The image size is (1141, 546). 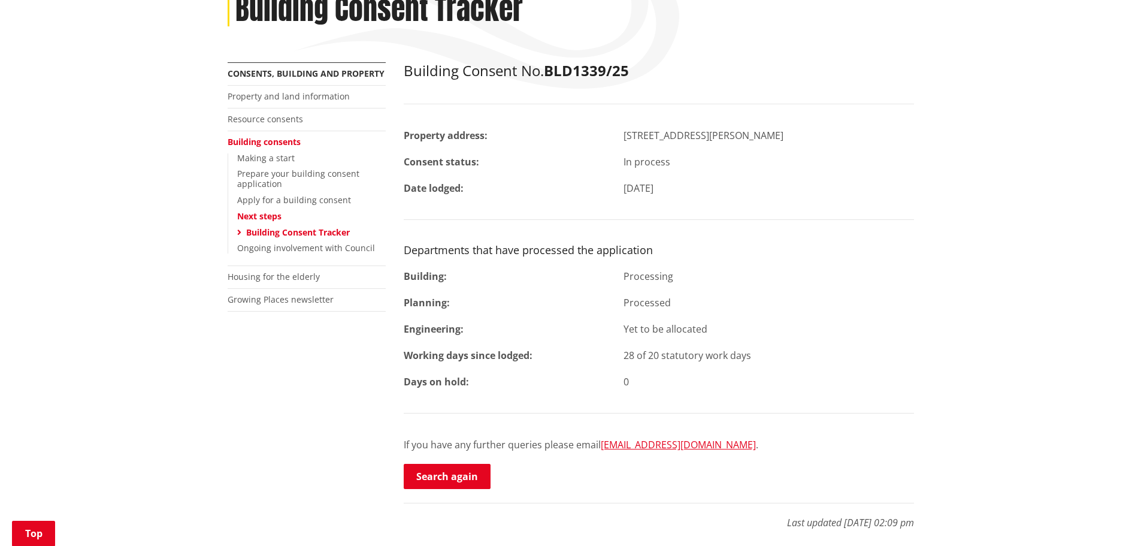 I want to click on a: Making a start, so click(x=266, y=158).